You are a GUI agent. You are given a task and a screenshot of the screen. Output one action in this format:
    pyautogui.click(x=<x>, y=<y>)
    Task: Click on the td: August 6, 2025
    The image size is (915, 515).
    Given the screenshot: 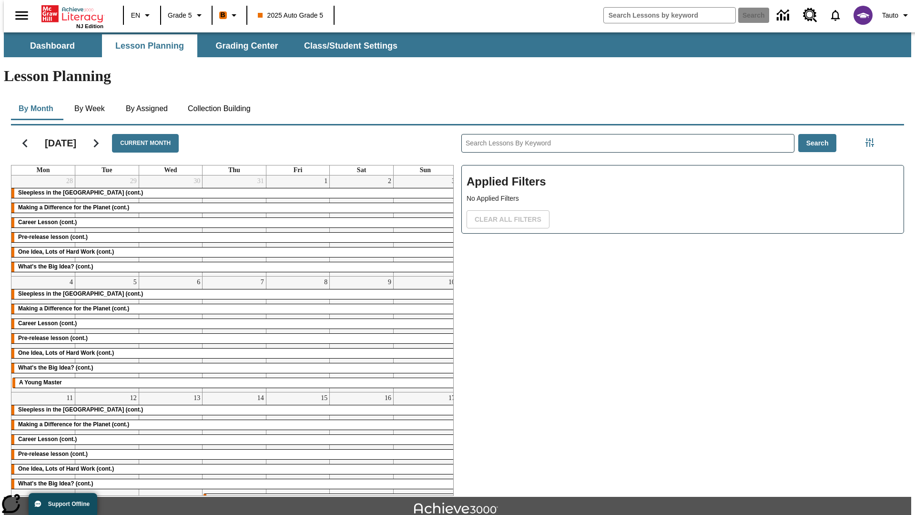 What is the action you would take?
    pyautogui.click(x=171, y=334)
    